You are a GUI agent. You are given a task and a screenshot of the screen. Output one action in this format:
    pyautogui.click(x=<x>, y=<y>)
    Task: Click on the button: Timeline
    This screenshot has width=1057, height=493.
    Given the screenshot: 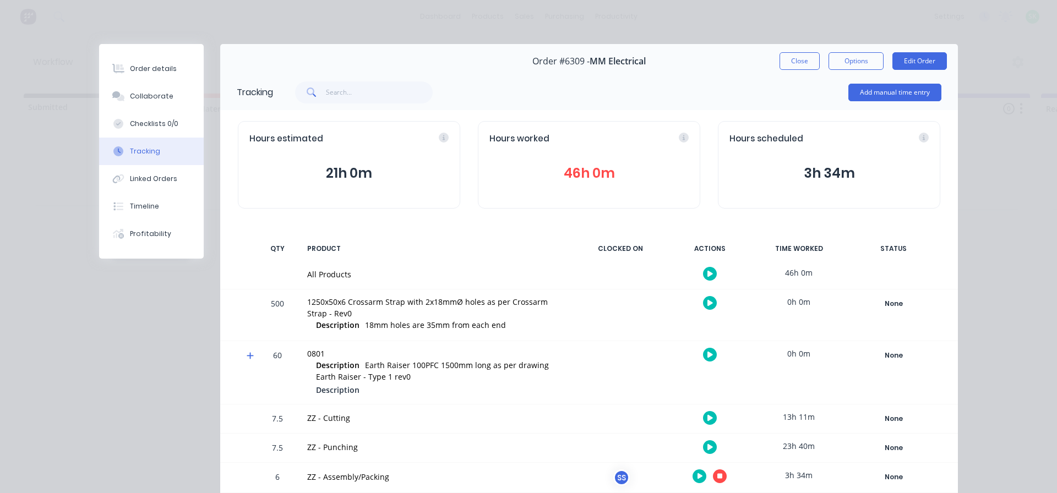 What is the action you would take?
    pyautogui.click(x=151, y=206)
    